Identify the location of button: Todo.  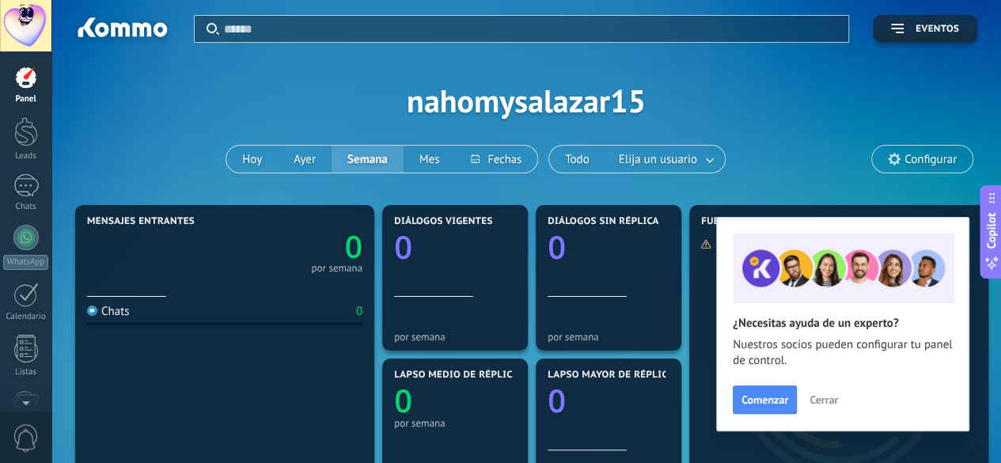
(577, 159).